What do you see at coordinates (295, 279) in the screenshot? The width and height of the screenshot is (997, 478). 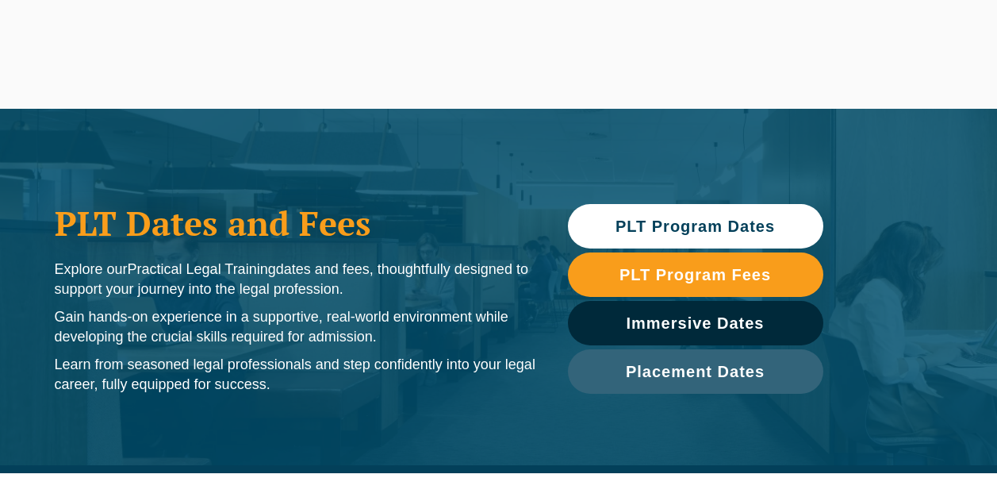 I see `p: Explore our dates and fees, thoughtfully designed to support your journey into the legal profession.` at bounding box center [295, 279].